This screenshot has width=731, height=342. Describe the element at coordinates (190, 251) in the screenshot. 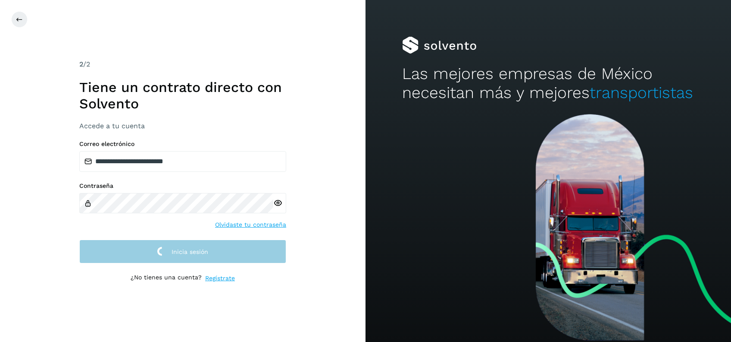

I see `span: Inicia sesión` at that location.